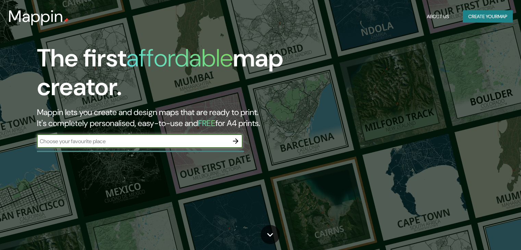 This screenshot has width=521, height=250. I want to click on h1: affordable, so click(180, 58).